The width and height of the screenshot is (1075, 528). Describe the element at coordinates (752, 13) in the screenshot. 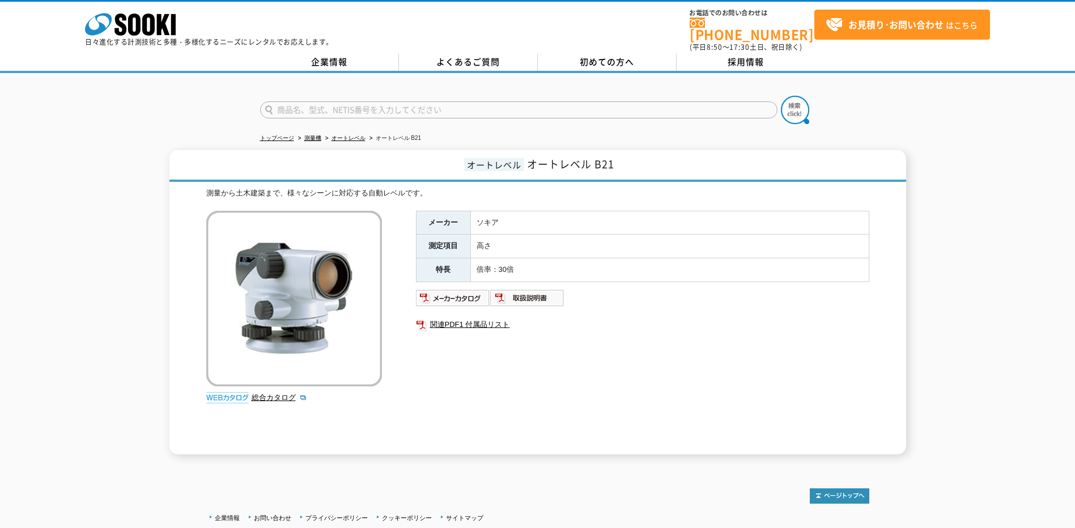

I see `span: お電話でのお問い合わせは` at that location.